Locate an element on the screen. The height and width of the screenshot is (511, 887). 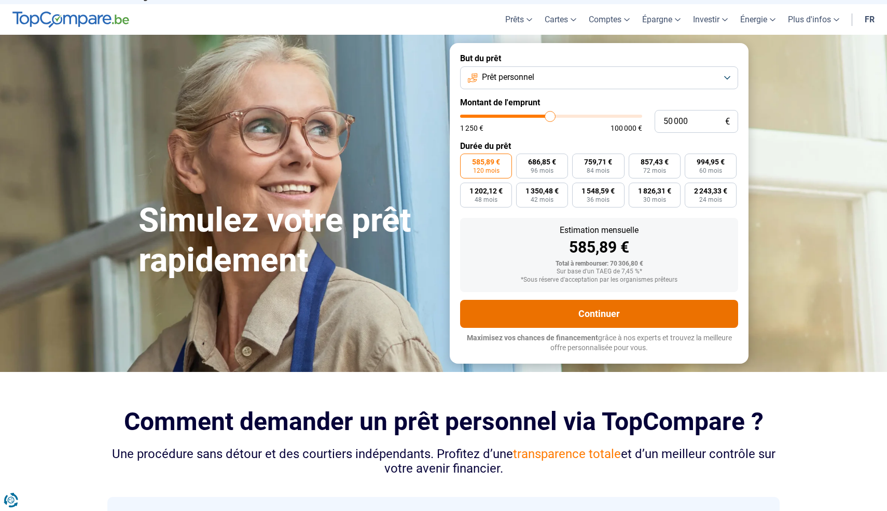
label: Durée du prêt is located at coordinates (599, 146).